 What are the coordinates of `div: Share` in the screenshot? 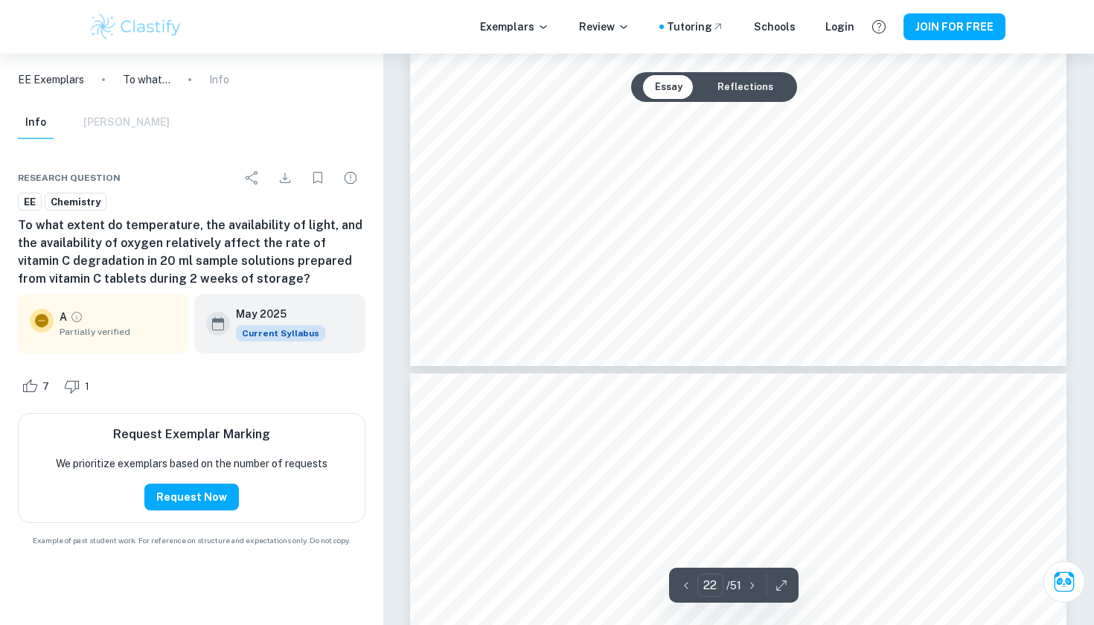 It's located at (252, 178).